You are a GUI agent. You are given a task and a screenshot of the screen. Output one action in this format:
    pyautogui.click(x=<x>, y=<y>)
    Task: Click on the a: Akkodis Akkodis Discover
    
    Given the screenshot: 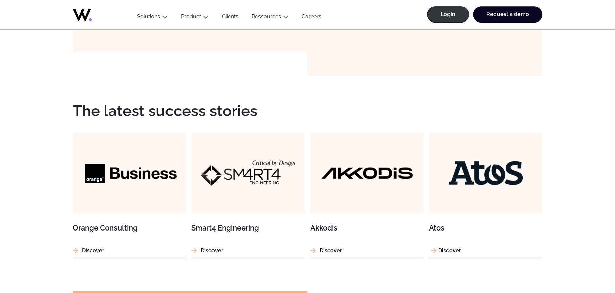 What is the action you would take?
    pyautogui.click(x=367, y=195)
    